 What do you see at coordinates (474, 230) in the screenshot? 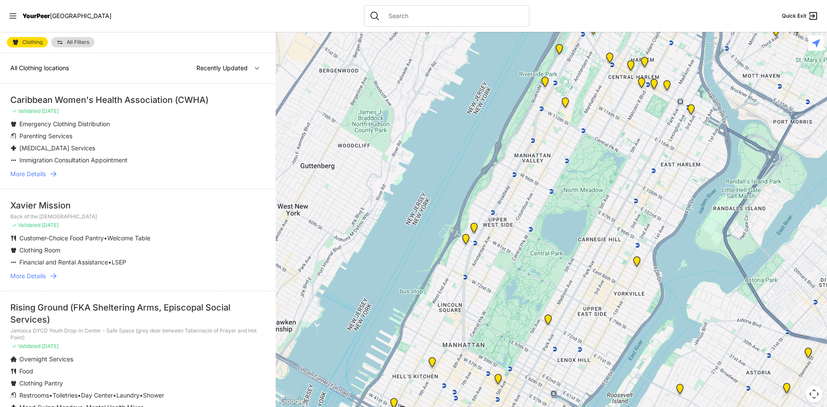
I see `div: Pathways Adult Drop-In Program` at bounding box center [474, 230].